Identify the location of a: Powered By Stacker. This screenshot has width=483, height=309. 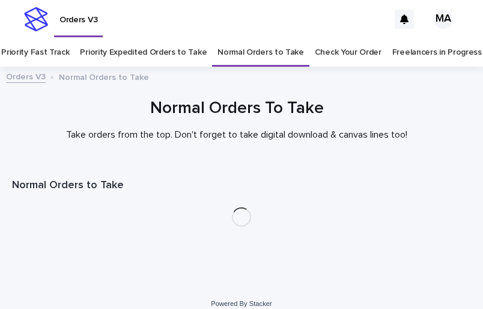
(241, 303).